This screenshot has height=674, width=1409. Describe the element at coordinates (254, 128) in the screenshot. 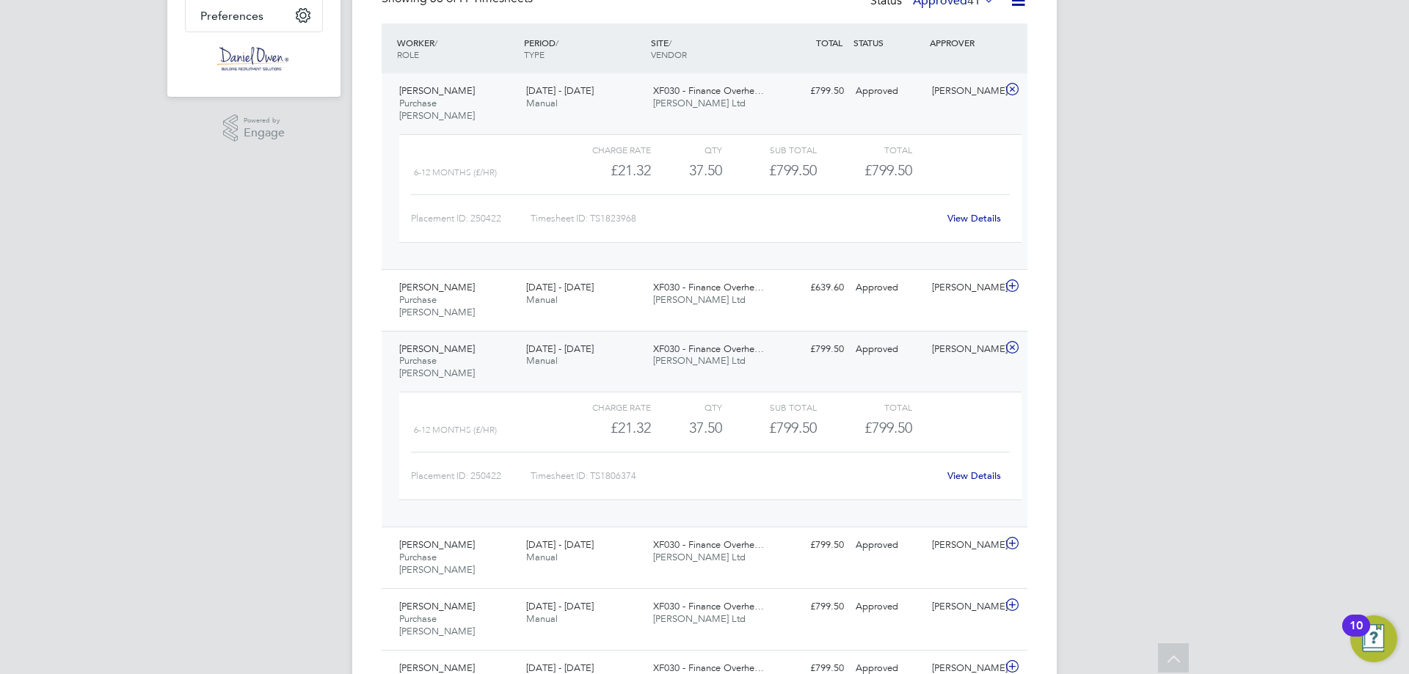

I see `a: Powered byEngage` at that location.